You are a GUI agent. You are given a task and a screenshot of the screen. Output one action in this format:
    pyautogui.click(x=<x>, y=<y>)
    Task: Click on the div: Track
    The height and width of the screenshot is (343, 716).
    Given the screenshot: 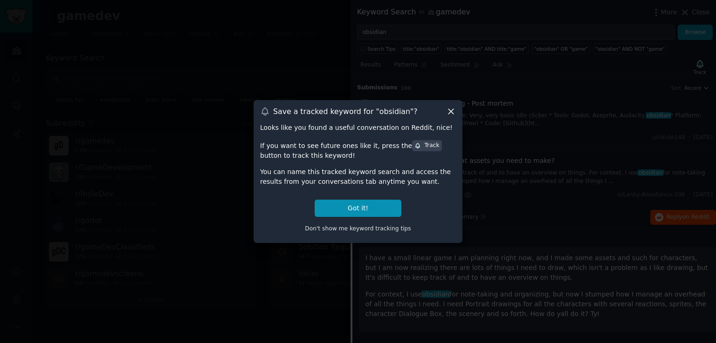 What is the action you would take?
    pyautogui.click(x=426, y=146)
    